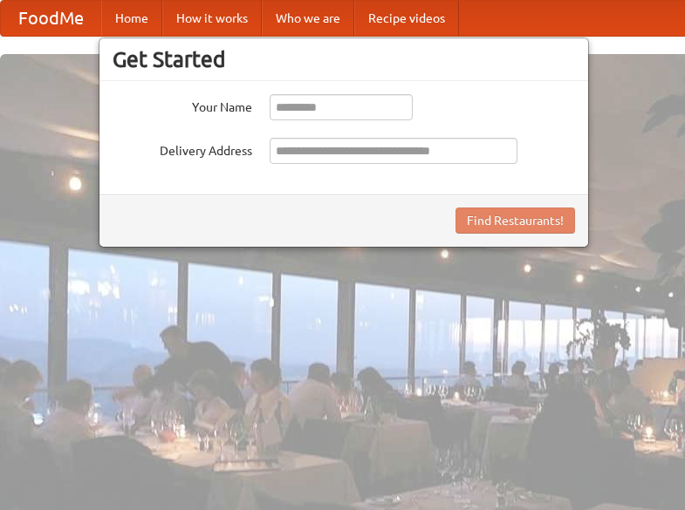 The width and height of the screenshot is (685, 510). Describe the element at coordinates (212, 18) in the screenshot. I see `a: How it works` at that location.